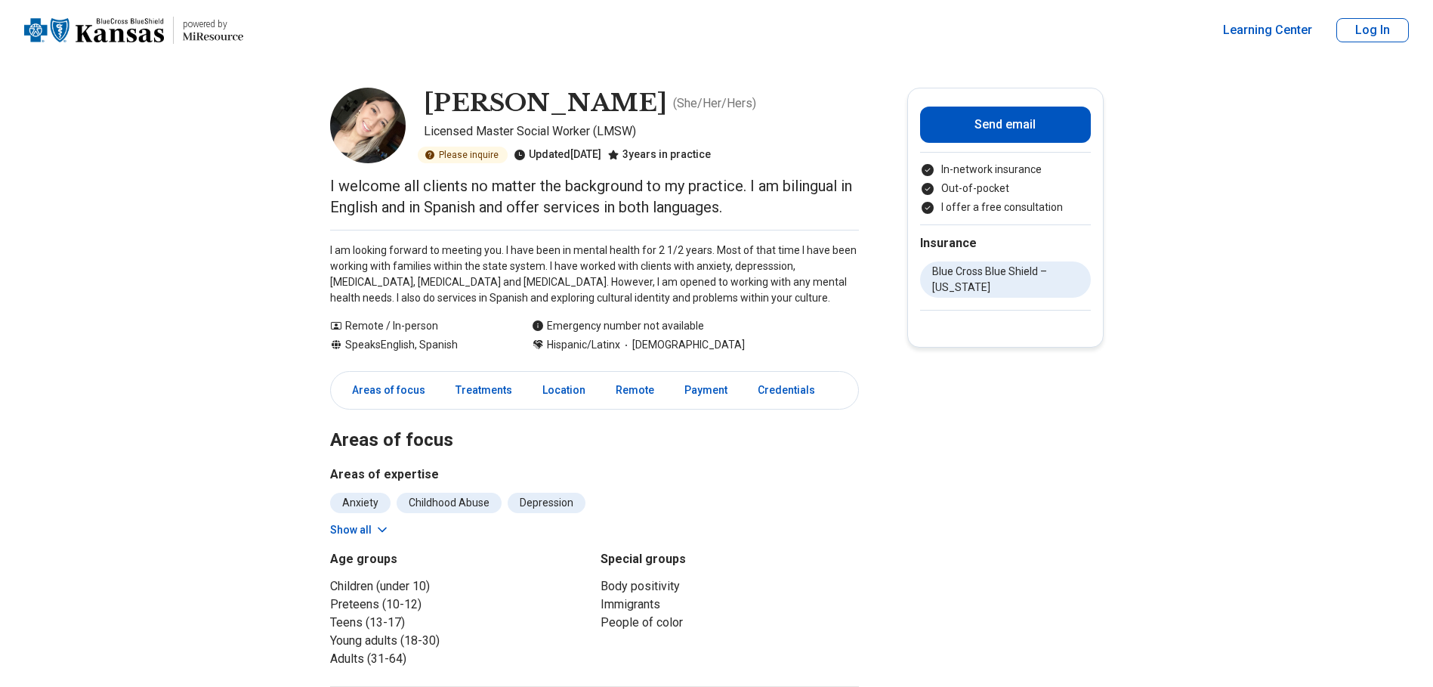 Image resolution: width=1433 pixels, height=687 pixels. I want to click on a: Credentials, so click(791, 390).